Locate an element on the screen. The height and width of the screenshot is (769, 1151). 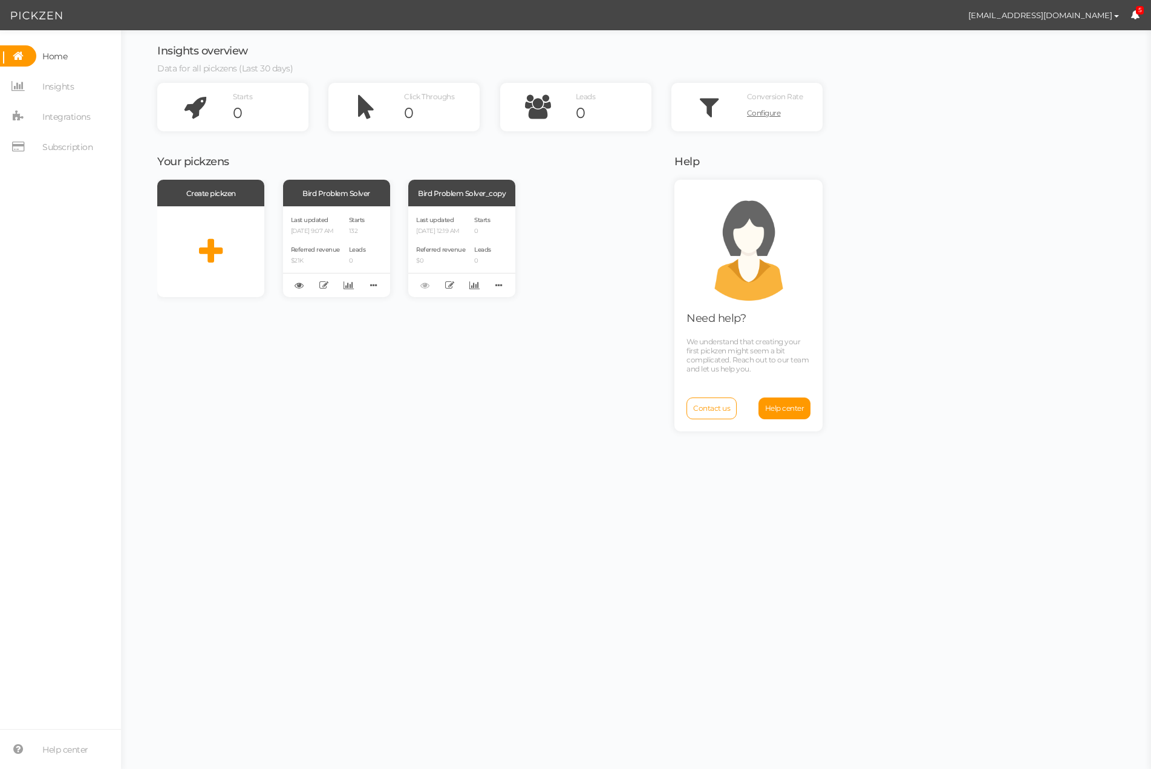
span: 5 is located at coordinates (1140, 10).